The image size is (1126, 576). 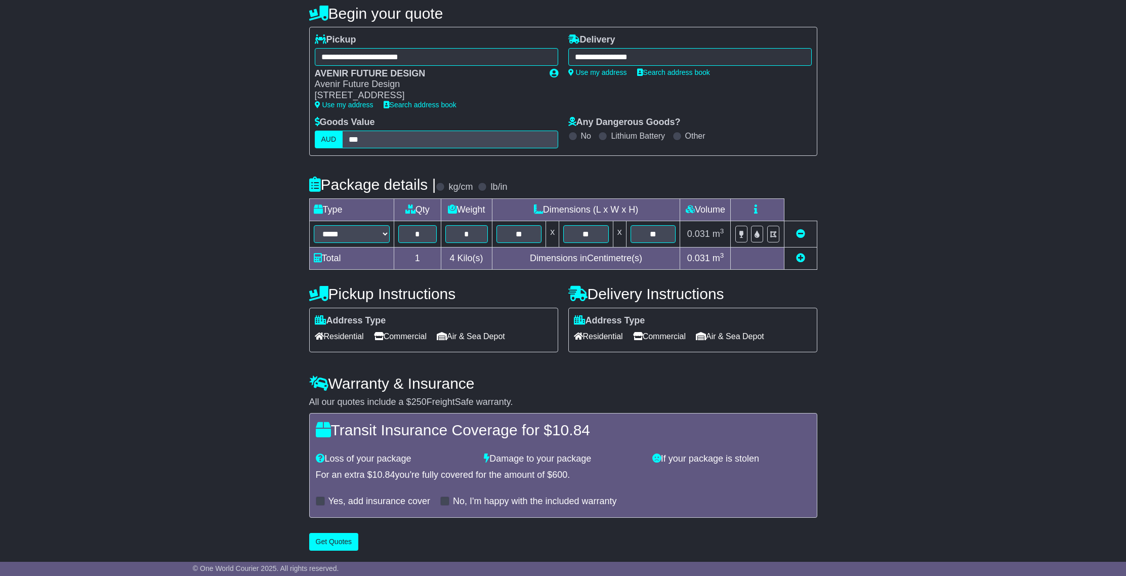 What do you see at coordinates (329, 139) in the screenshot?
I see `label: AUD` at bounding box center [329, 139].